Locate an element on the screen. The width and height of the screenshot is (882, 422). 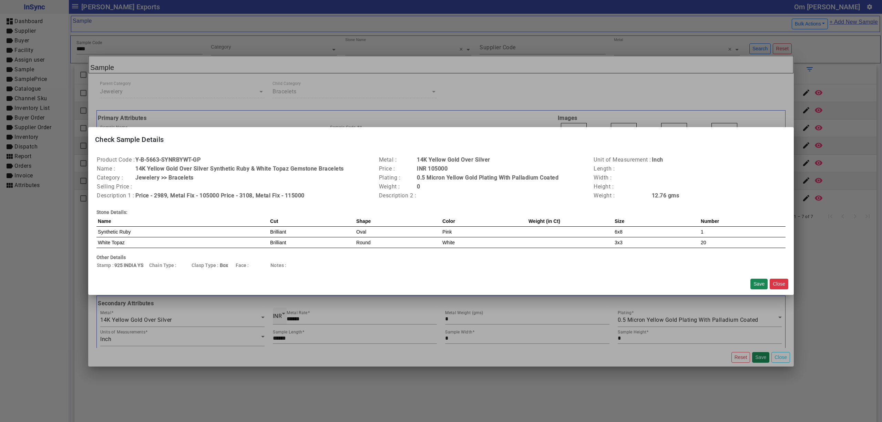
td: Category : is located at coordinates (116, 178).